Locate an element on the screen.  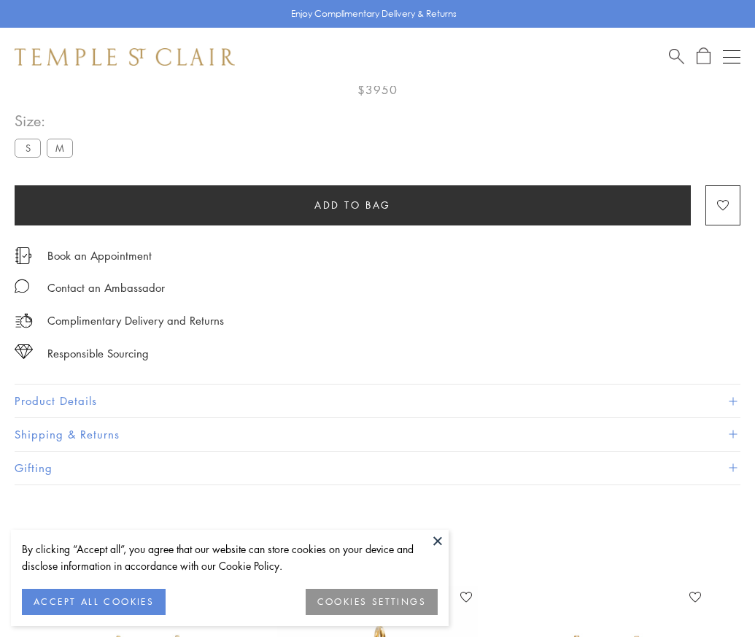
img: Temple St. Clair is located at coordinates (125, 57).